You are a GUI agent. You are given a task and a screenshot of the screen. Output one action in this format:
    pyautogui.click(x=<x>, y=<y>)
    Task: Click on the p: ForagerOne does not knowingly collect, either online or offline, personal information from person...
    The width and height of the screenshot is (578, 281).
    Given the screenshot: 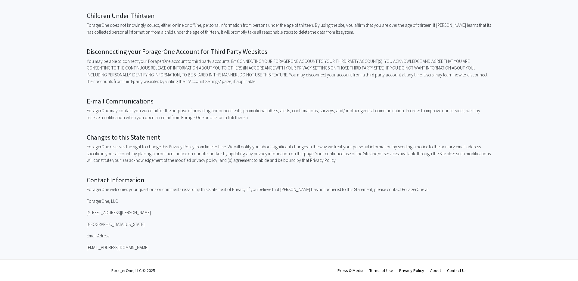 What is the action you would take?
    pyautogui.click(x=289, y=29)
    